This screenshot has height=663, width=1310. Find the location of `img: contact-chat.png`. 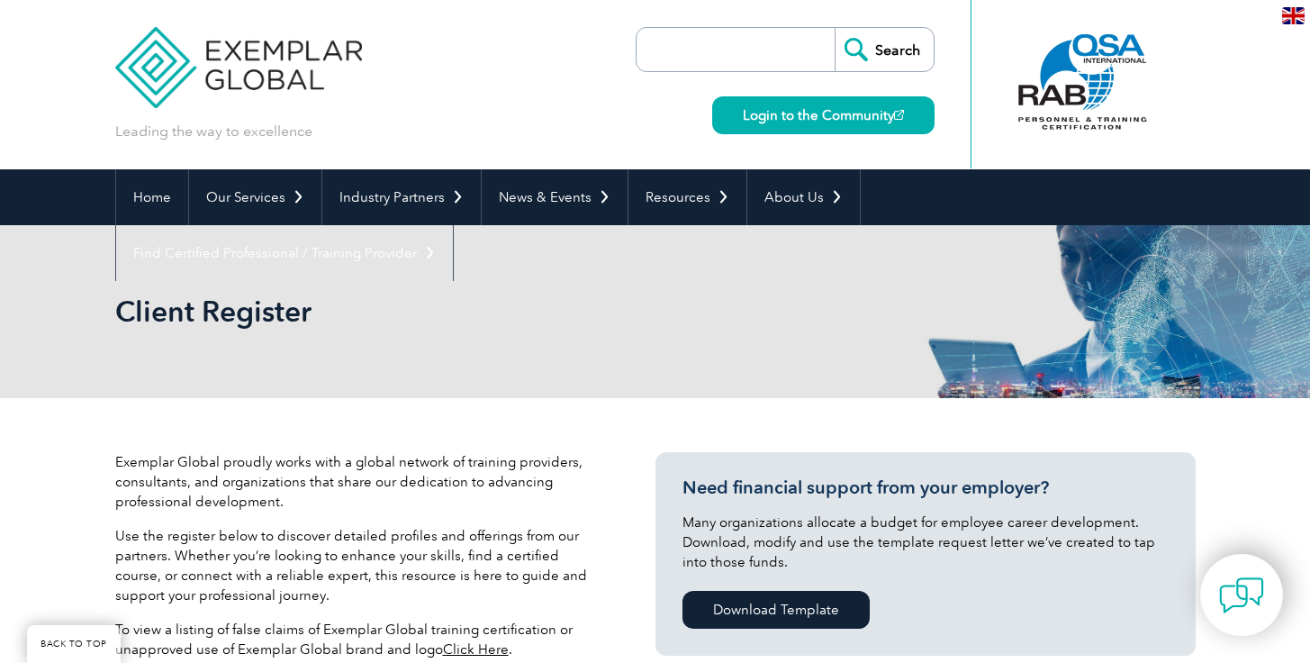

img: contact-chat.png is located at coordinates (1242, 595).